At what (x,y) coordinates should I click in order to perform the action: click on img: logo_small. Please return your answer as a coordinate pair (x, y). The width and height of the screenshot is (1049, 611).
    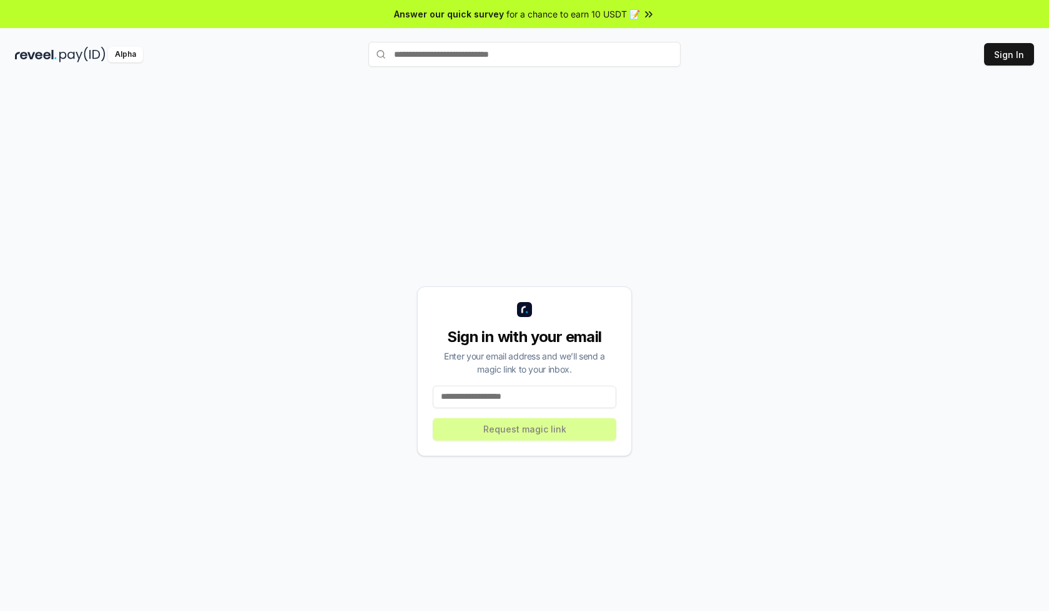
    Looking at the image, I should click on (524, 310).